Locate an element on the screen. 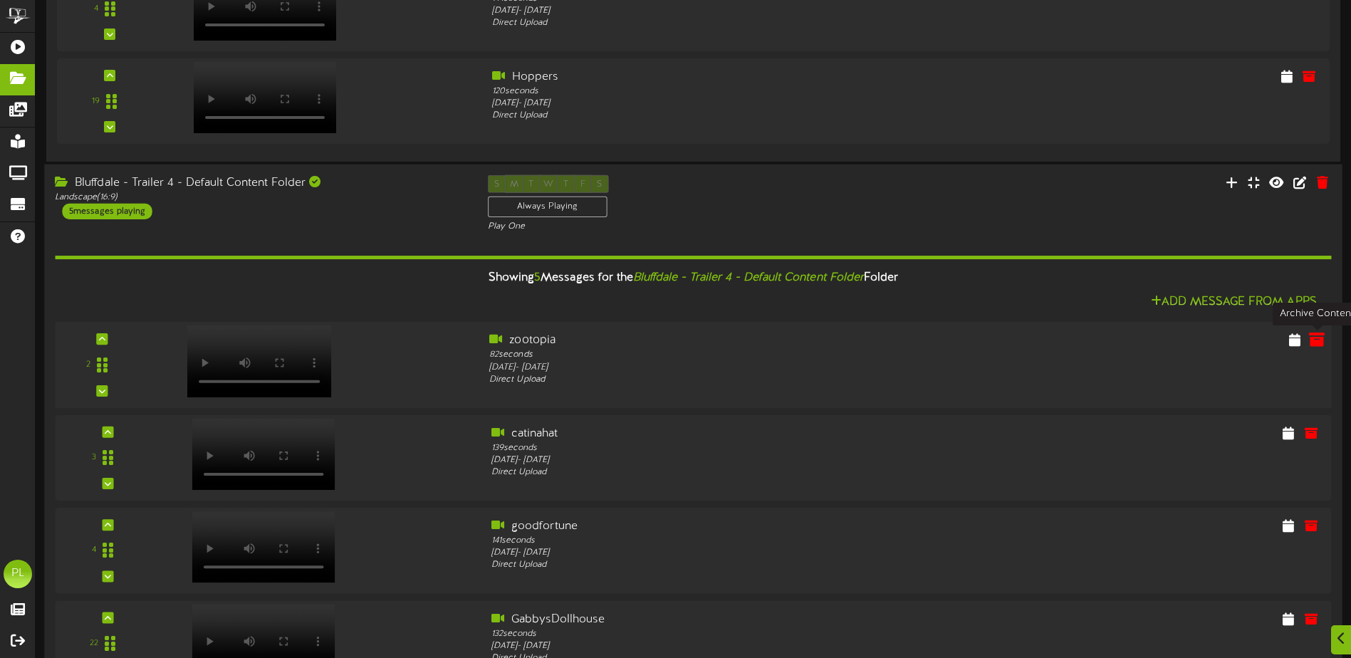  span: 5 is located at coordinates (537, 278).